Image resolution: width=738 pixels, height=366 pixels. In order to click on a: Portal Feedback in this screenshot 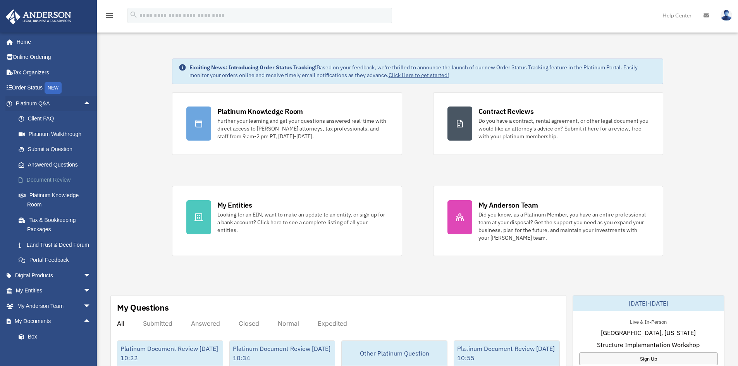, I will do `click(57, 260)`.